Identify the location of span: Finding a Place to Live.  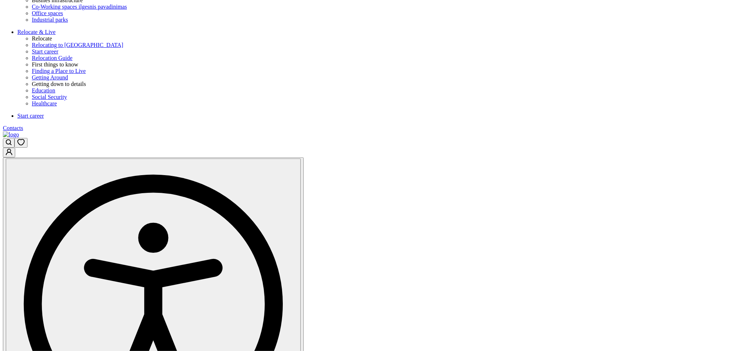
(59, 71).